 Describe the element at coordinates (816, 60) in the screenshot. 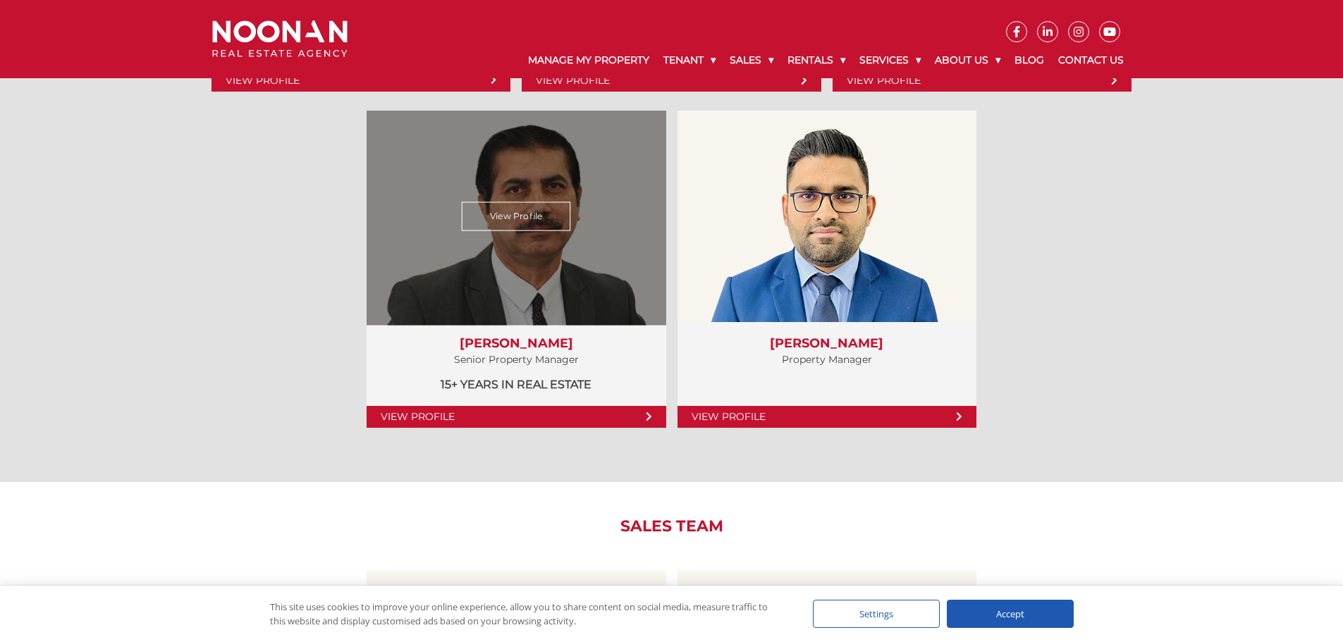

I see `a: Rentals` at that location.